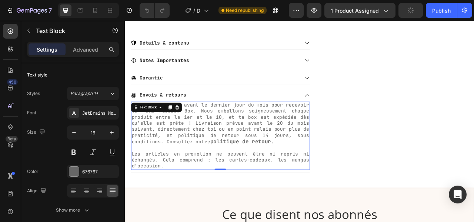  What do you see at coordinates (93, 93) in the screenshot?
I see `button: Paragraph 1*` at bounding box center [93, 93].